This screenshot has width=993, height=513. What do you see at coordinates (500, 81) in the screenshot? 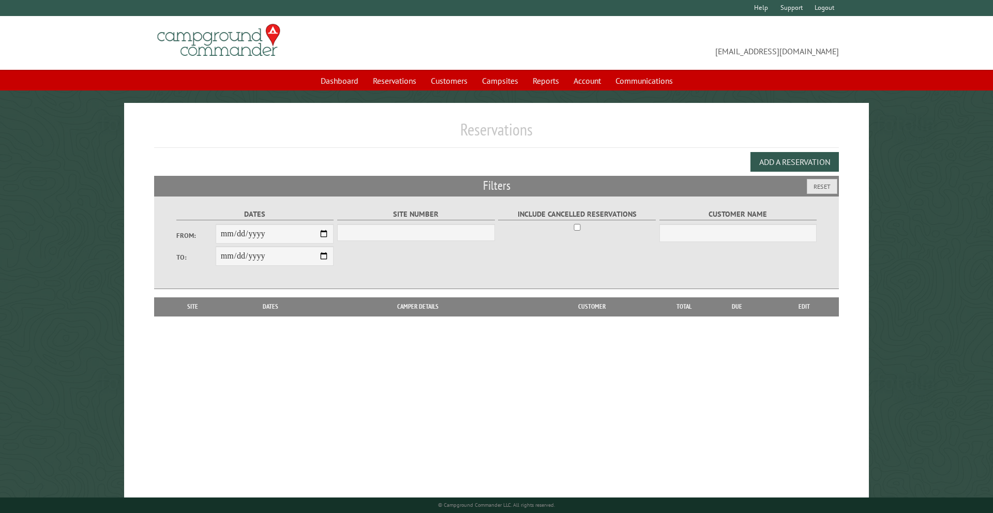
I see `a: Campsites` at bounding box center [500, 81].